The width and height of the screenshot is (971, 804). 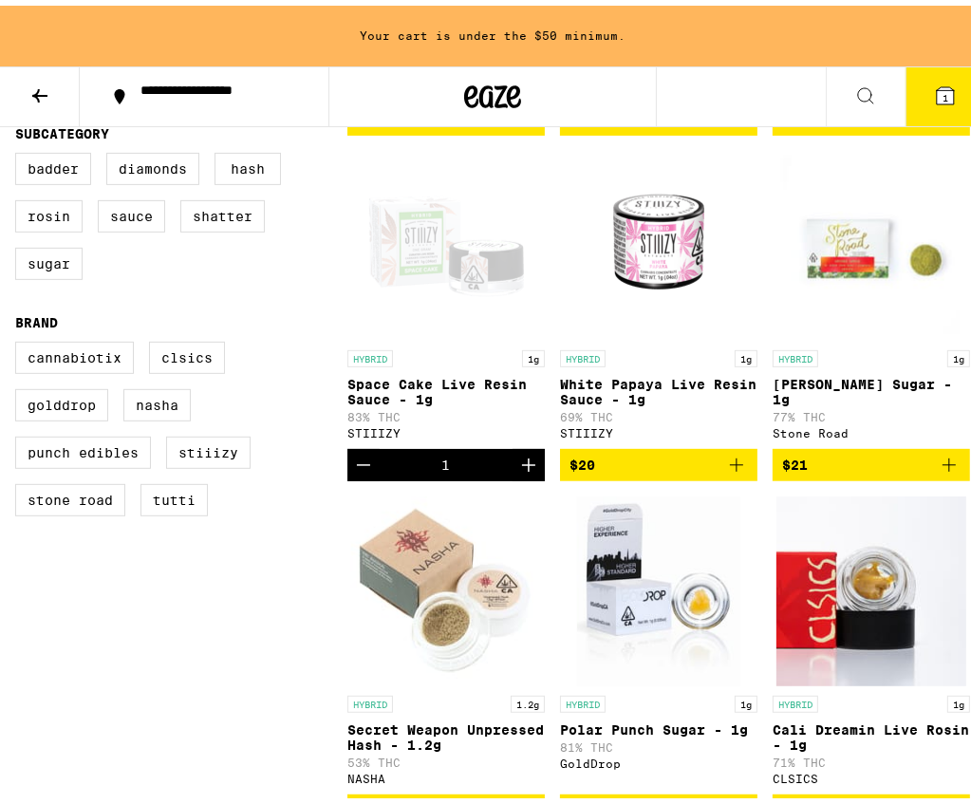 I want to click on label: STIIIZY, so click(x=208, y=447).